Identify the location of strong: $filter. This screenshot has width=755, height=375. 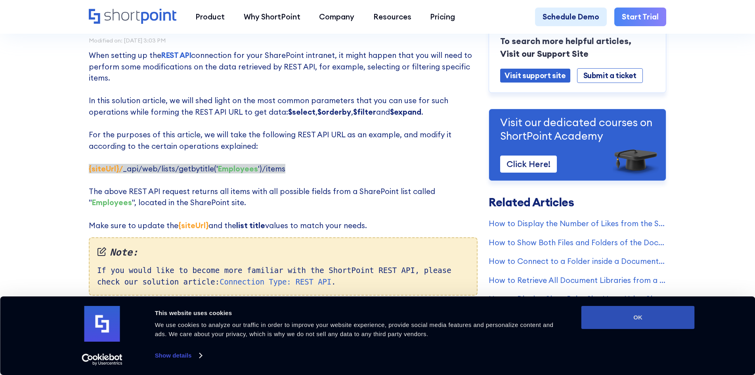
(365, 112).